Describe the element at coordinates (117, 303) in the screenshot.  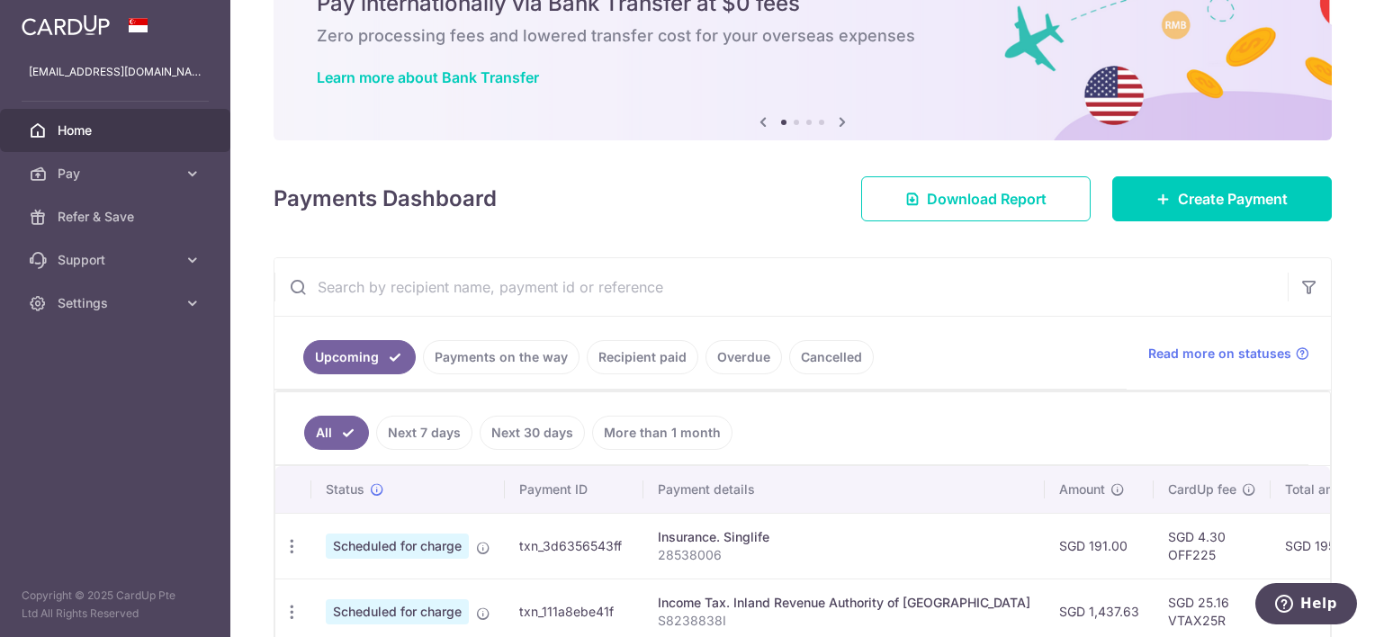
I see `span: Settings` at that location.